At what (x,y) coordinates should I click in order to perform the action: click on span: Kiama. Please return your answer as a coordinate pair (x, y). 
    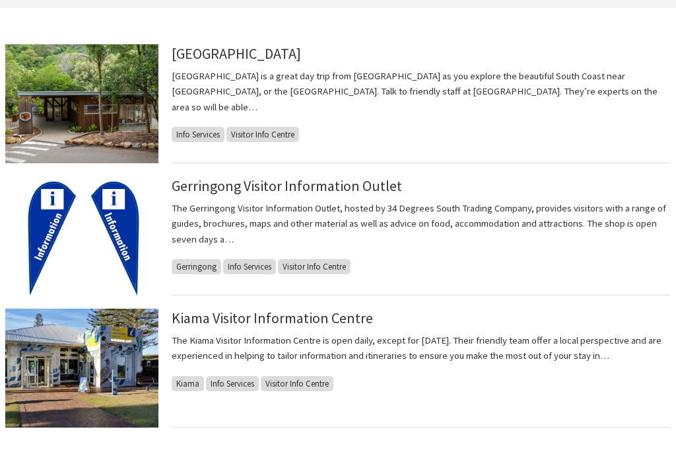
    Looking at the image, I should click on (188, 383).